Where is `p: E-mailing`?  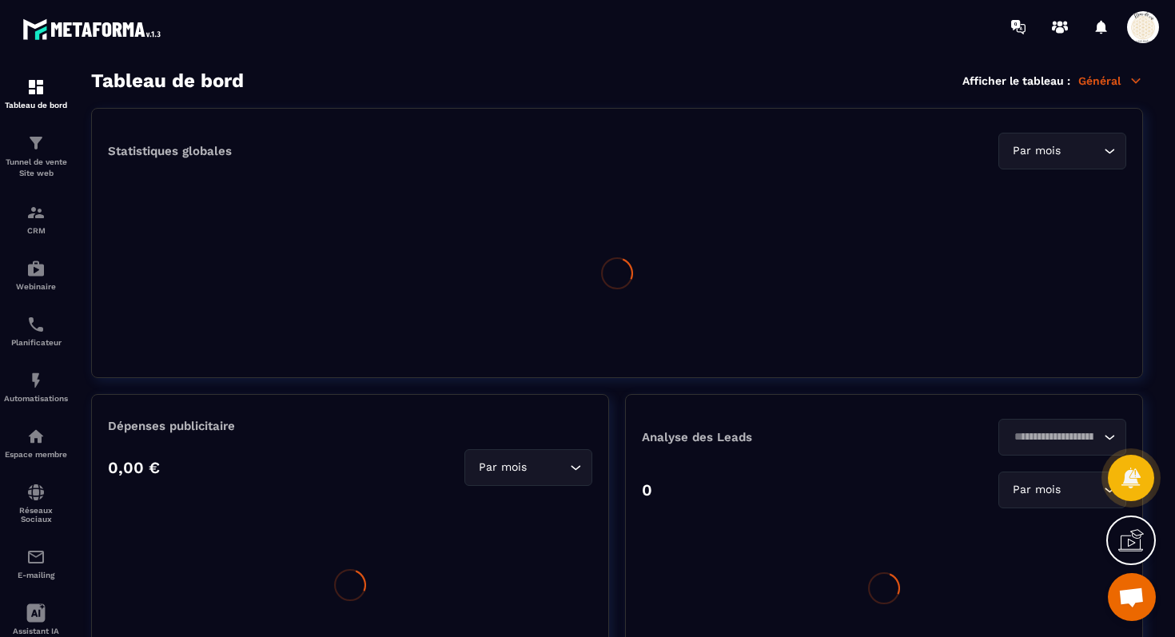
p: E-mailing is located at coordinates (36, 575).